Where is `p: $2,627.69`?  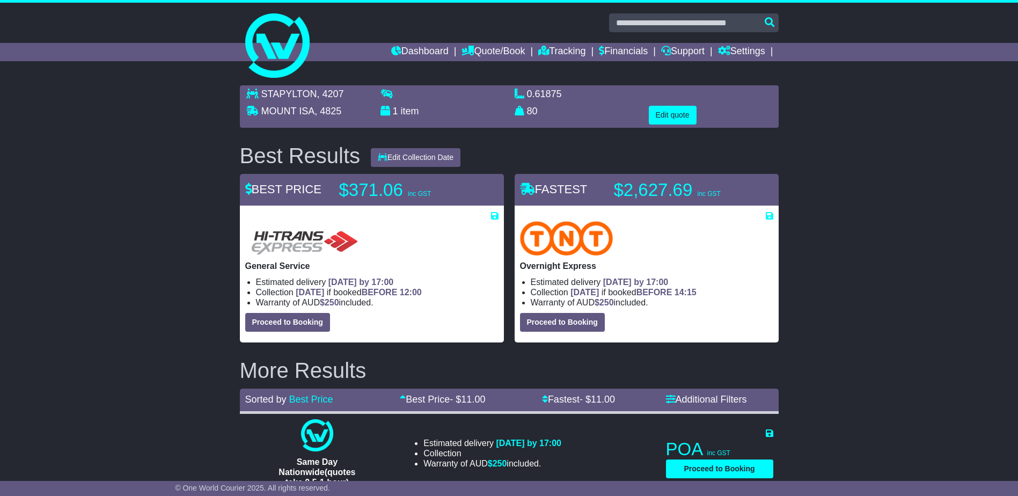
p: $2,627.69 is located at coordinates (681, 190).